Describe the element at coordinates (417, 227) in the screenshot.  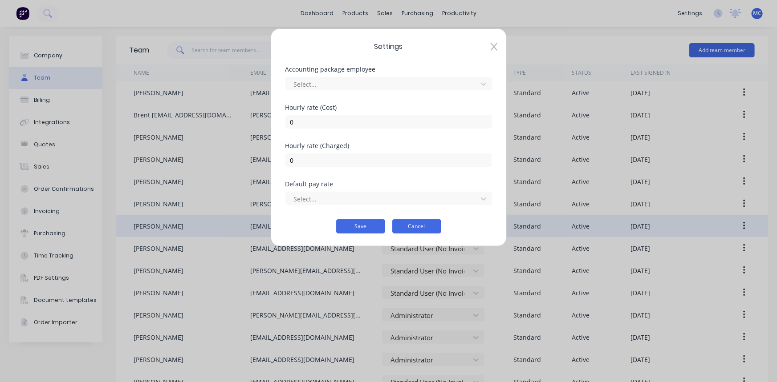
I see `button: Cancel` at that location.